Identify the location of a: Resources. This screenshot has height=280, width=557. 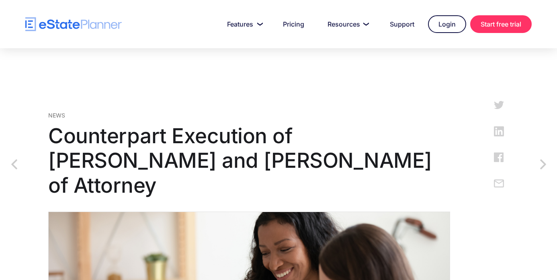
(347, 24).